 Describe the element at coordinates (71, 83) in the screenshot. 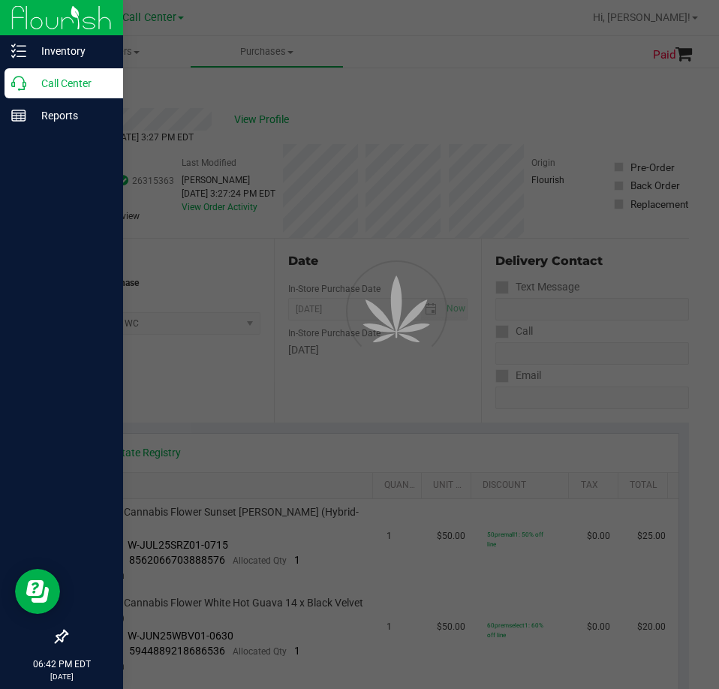

I see `p: Call Center` at that location.